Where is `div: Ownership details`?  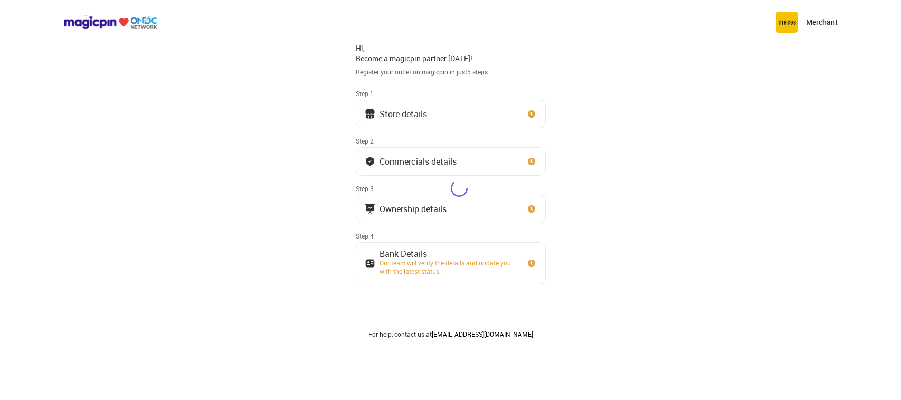
div: Ownership details is located at coordinates (413, 209).